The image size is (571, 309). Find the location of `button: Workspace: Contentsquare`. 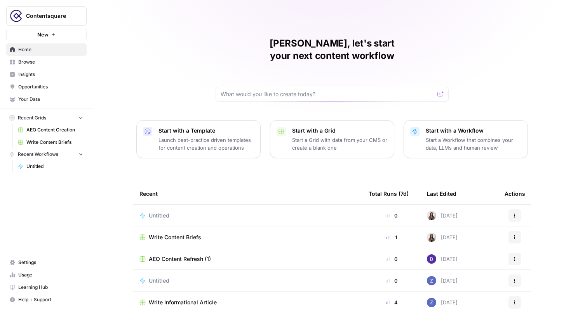

button: Workspace: Contentsquare is located at coordinates (46, 16).